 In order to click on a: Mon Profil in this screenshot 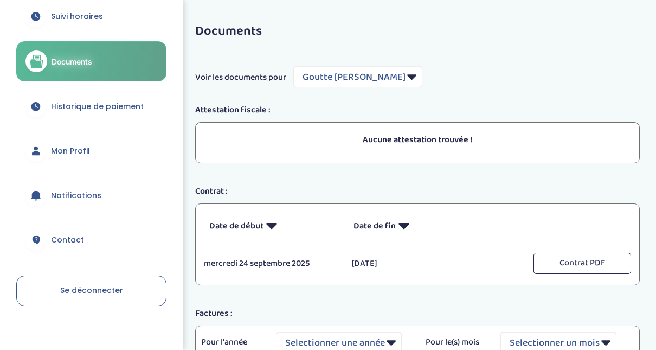, I will do `click(91, 151)`.